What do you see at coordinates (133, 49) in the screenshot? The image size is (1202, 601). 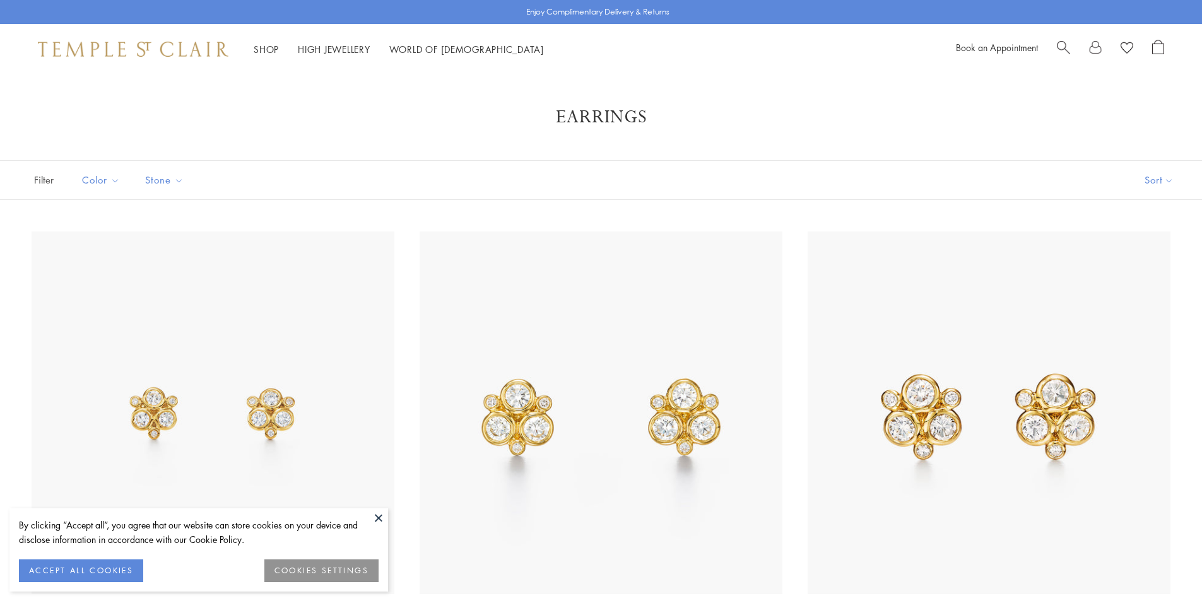 I see `img: Temple St. Clair` at bounding box center [133, 49].